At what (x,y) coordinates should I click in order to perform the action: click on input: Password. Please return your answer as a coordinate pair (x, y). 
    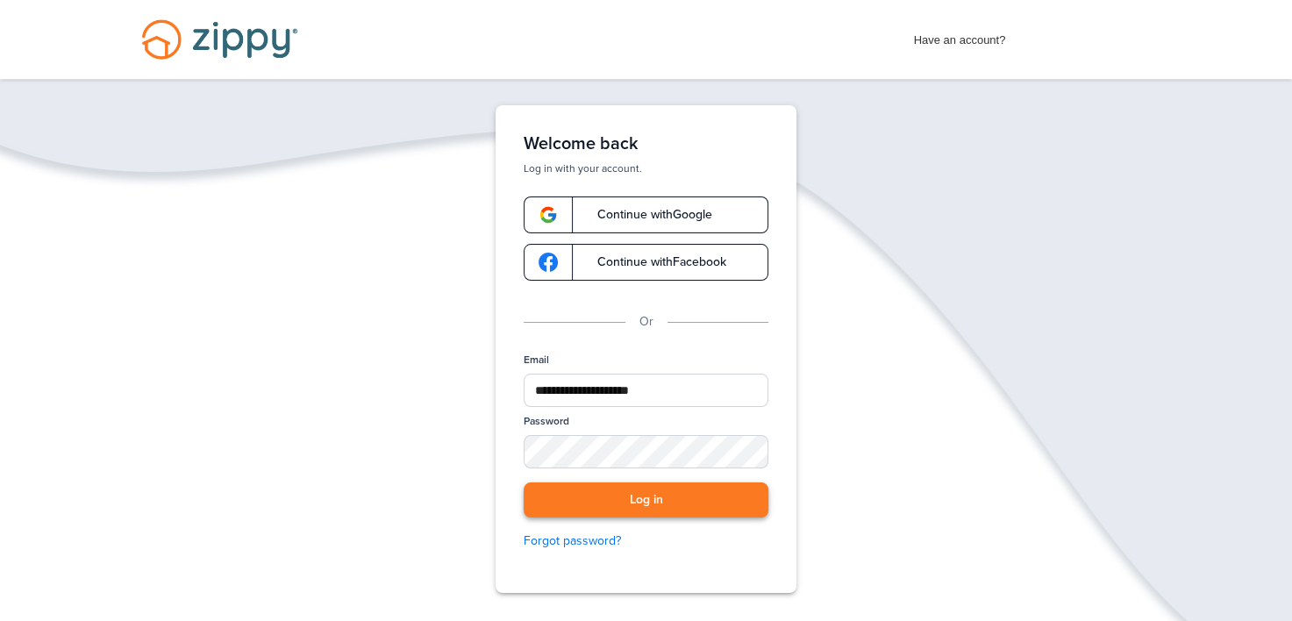
    Looking at the image, I should click on (645, 452).